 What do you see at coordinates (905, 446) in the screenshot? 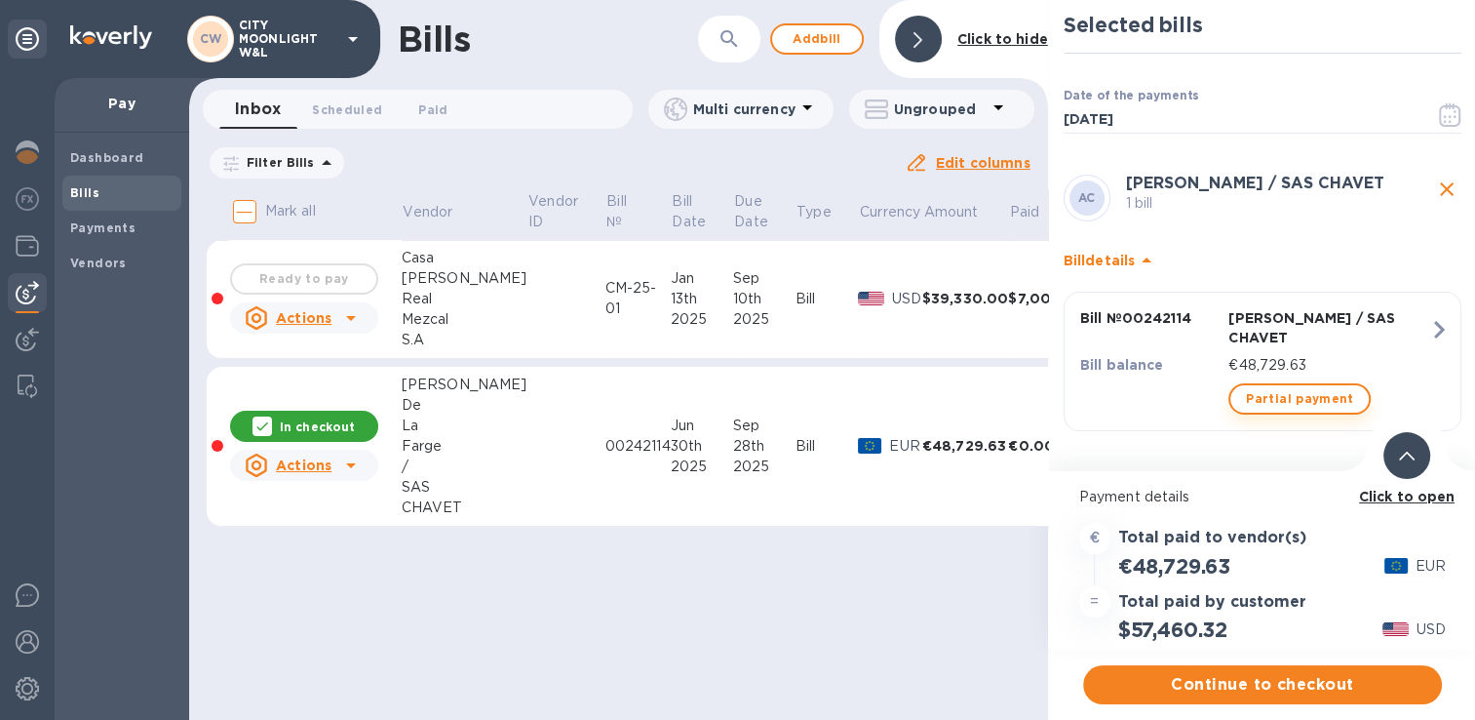
I see `p: EUR` at bounding box center [905, 446].